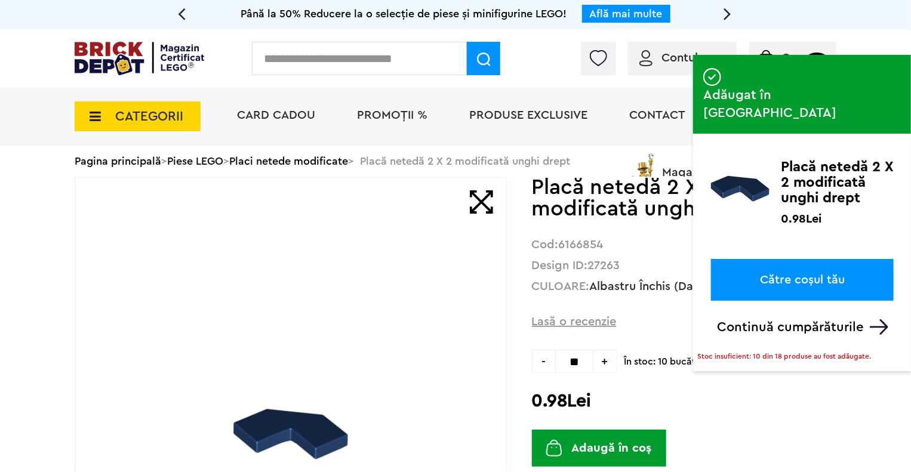 The width and height of the screenshot is (911, 472). Describe the element at coordinates (740, 165) in the screenshot. I see `span: Magazine Certificate LEGO®` at that location.